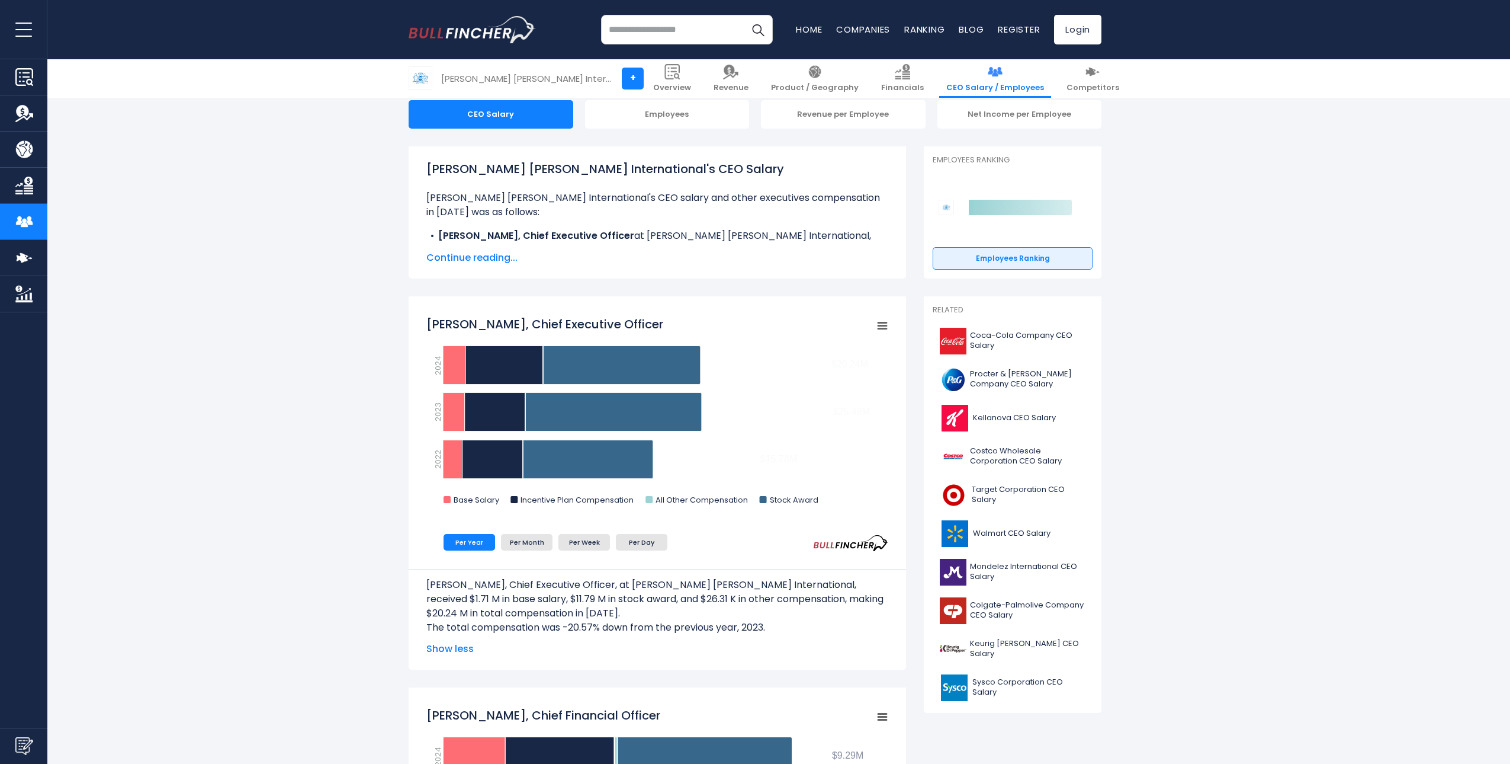  Describe the element at coordinates (527, 542) in the screenshot. I see `li: Per Month` at that location.